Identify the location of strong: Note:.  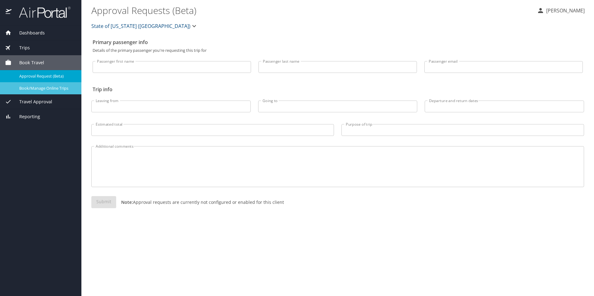
(127, 202).